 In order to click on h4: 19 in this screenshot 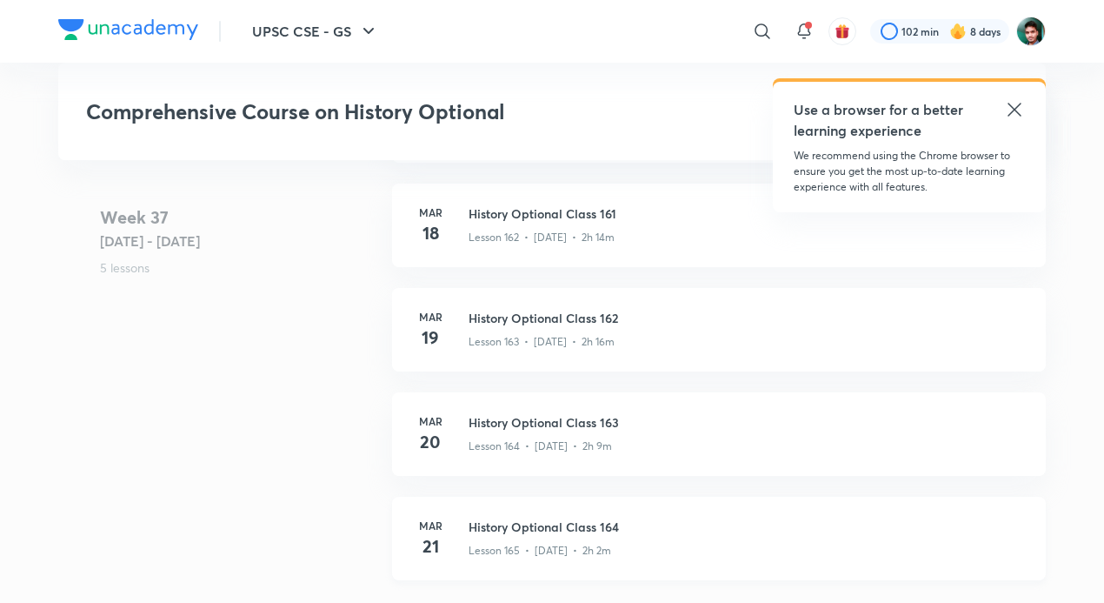, I will do `click(430, 337)`.